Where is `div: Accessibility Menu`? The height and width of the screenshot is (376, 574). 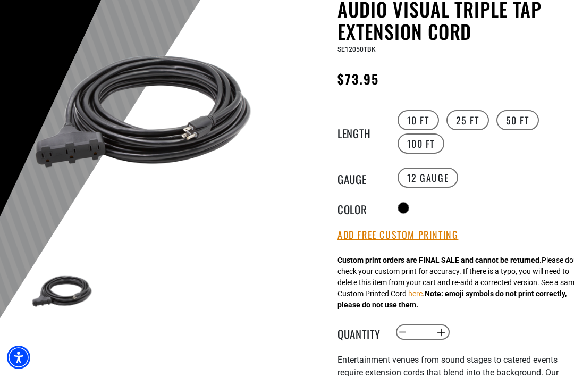
div: Accessibility Menu is located at coordinates (19, 357).